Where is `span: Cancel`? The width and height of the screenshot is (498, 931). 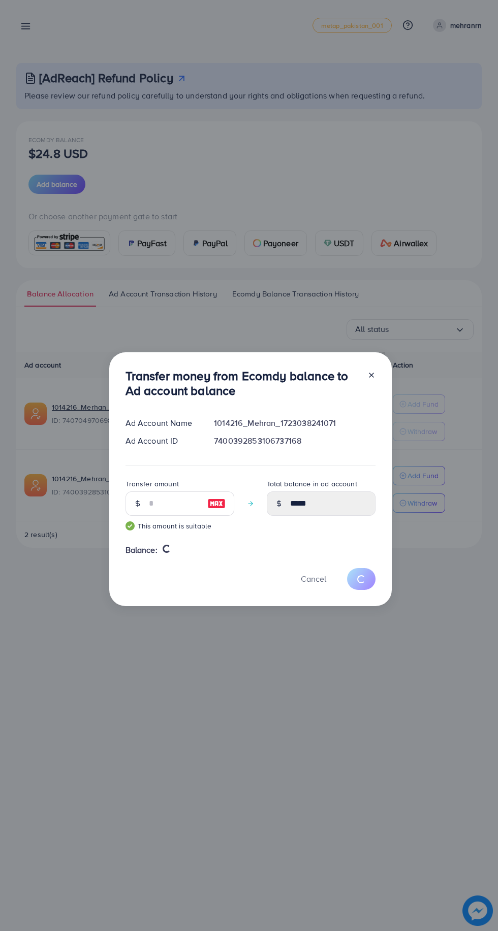
span: Cancel is located at coordinates (313, 579).